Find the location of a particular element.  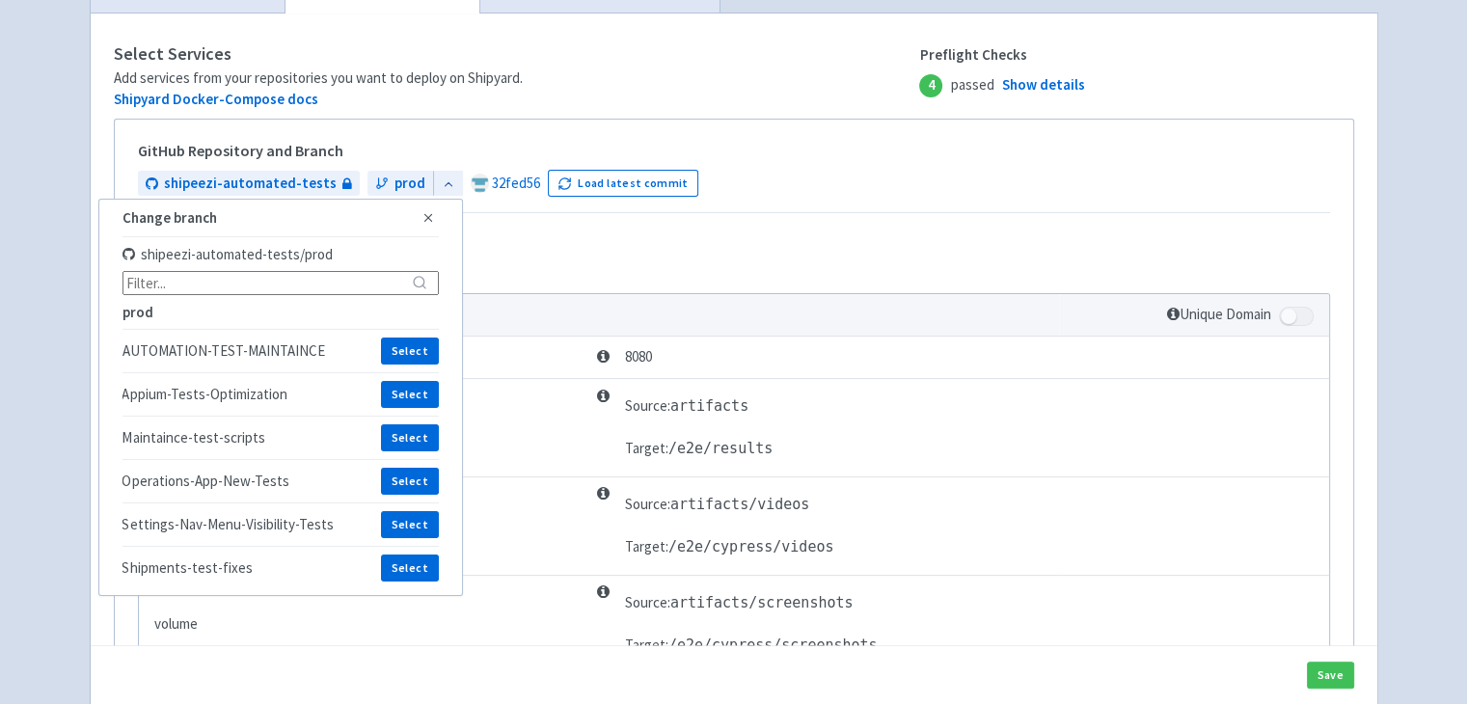

a: Show details is located at coordinates (1043, 85).